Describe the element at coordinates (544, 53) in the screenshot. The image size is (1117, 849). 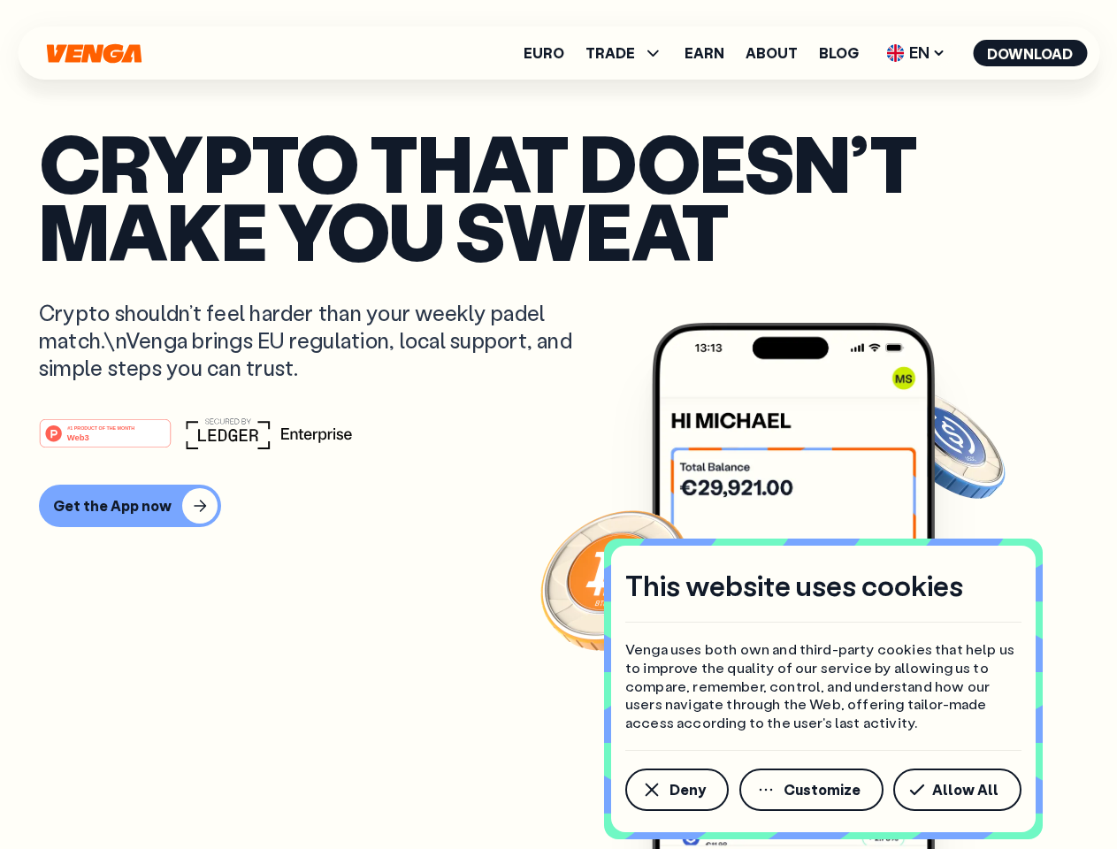
I see `a: Euro` at that location.